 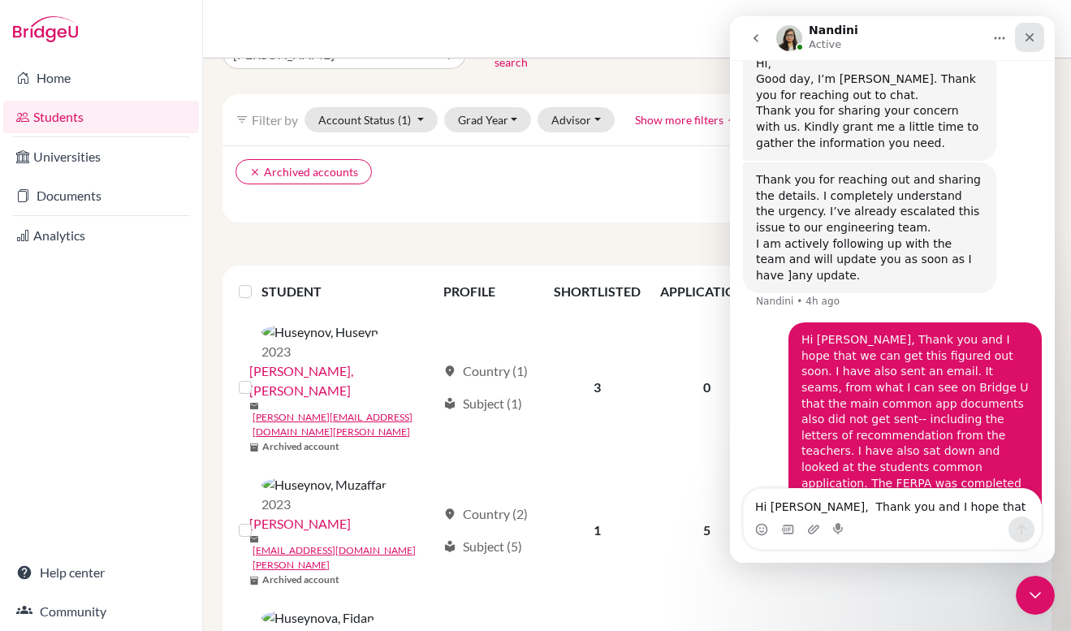 What do you see at coordinates (404, 119) in the screenshot?
I see `span: (1)` at bounding box center [404, 119].